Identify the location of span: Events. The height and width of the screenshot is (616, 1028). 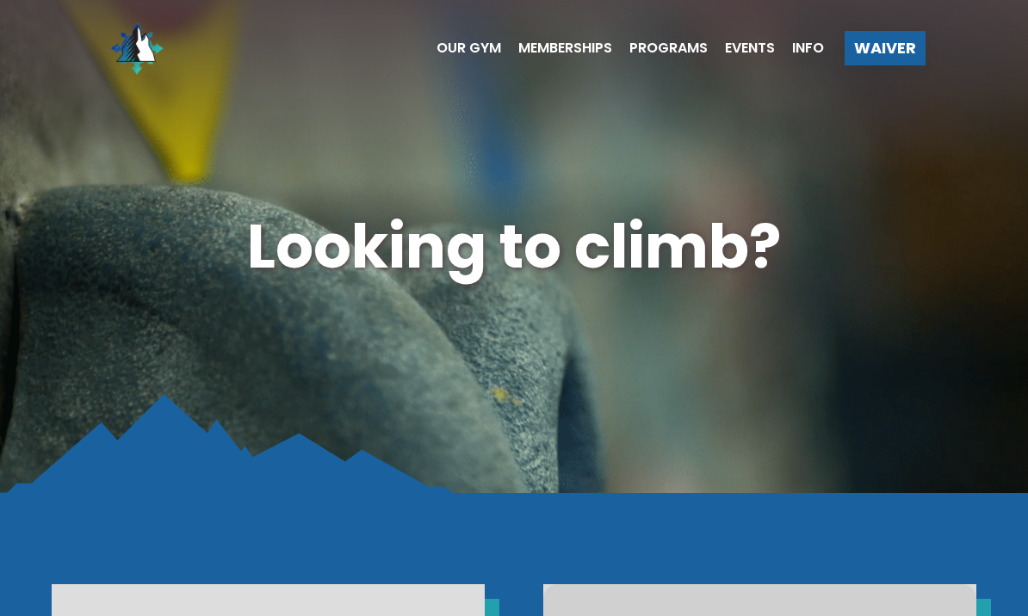
(750, 48).